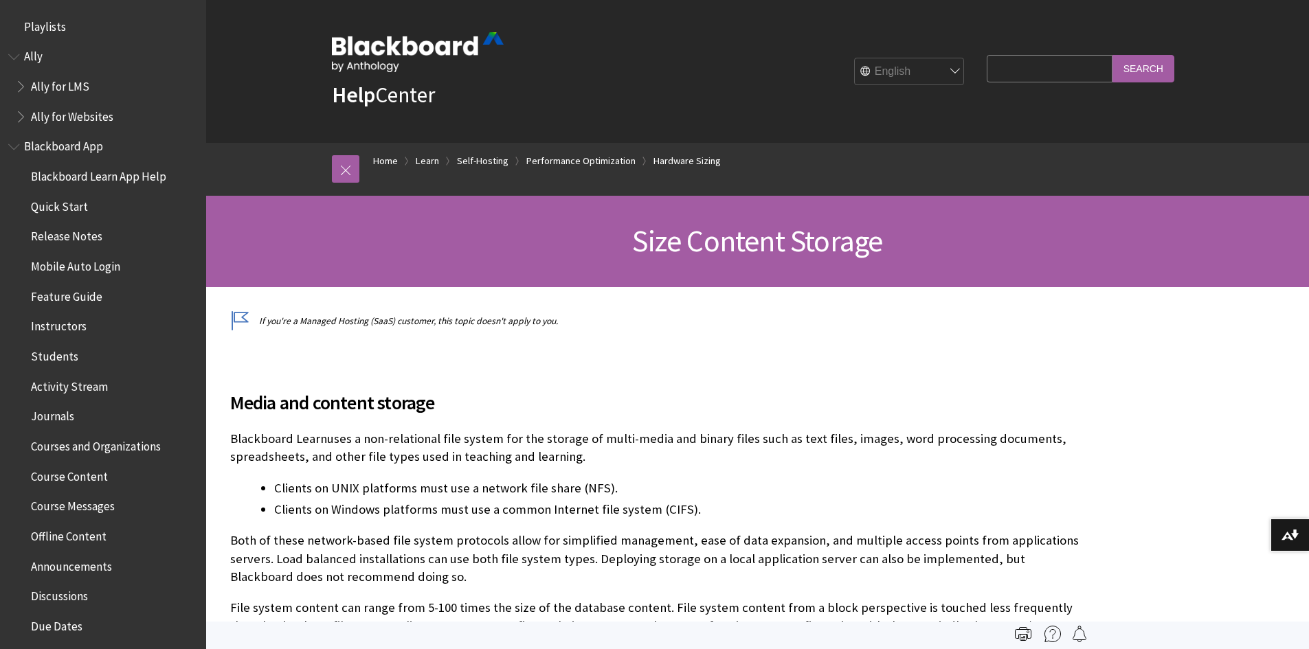 This screenshot has height=649, width=1309. I want to click on span: Feature Guide, so click(67, 294).